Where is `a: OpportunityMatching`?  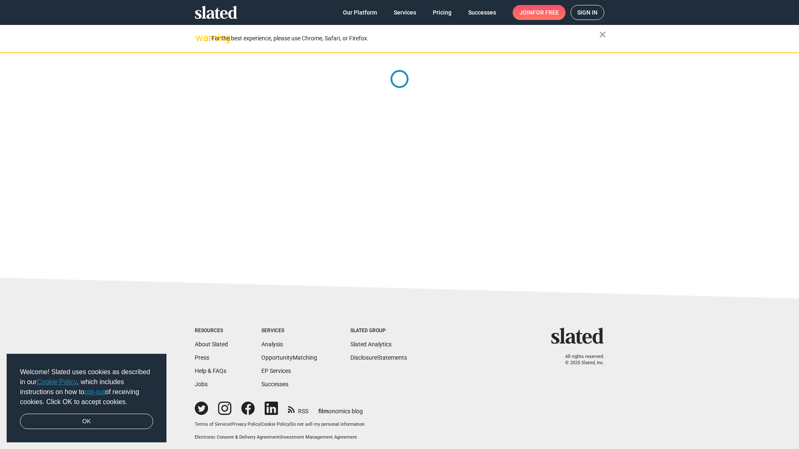
a: OpportunityMatching is located at coordinates (289, 358).